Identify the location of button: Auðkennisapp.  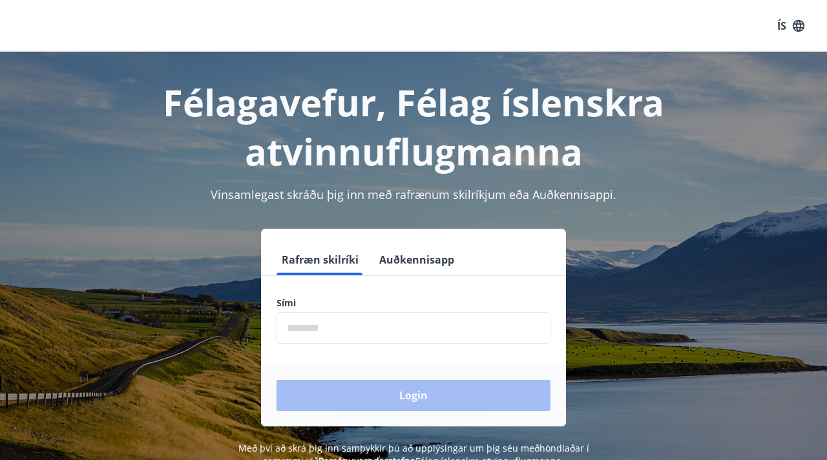
(417, 260).